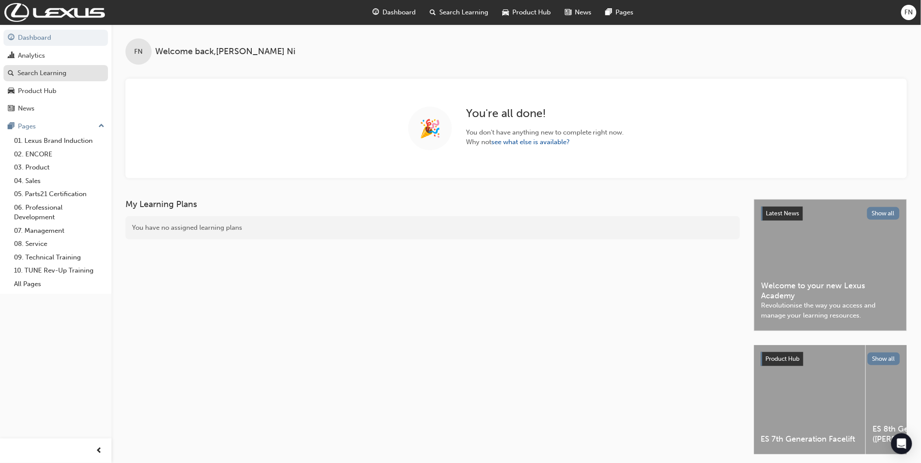 Image resolution: width=921 pixels, height=463 pixels. Describe the element at coordinates (37, 91) in the screenshot. I see `div: Product Hub` at that location.